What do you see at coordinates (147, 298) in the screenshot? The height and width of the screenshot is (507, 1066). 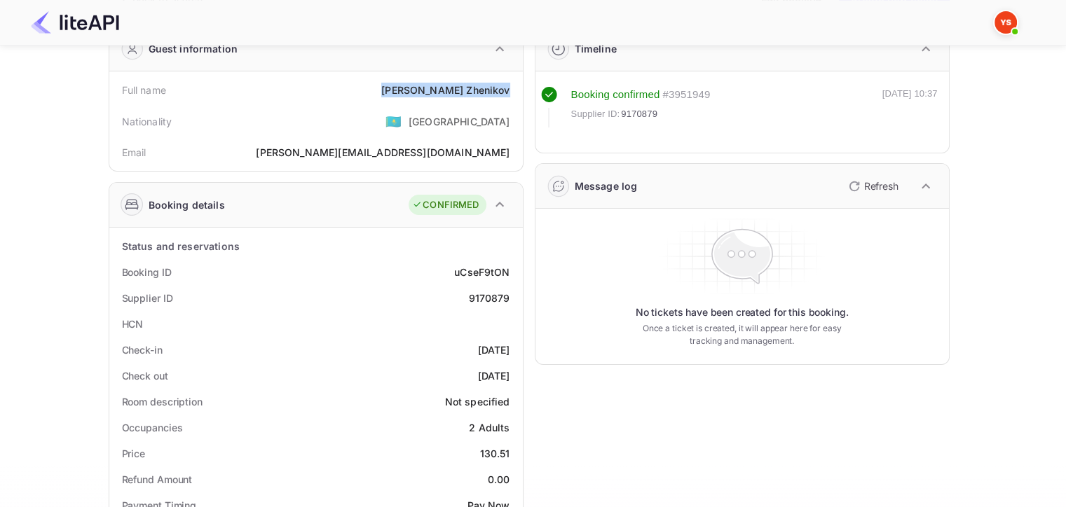 I see `div: Supplier ID` at bounding box center [147, 298].